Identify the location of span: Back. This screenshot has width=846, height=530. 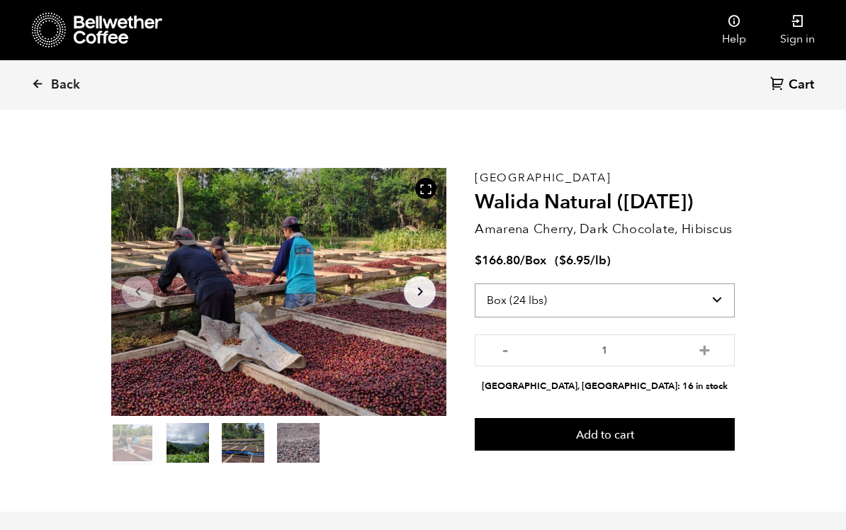
(65, 85).